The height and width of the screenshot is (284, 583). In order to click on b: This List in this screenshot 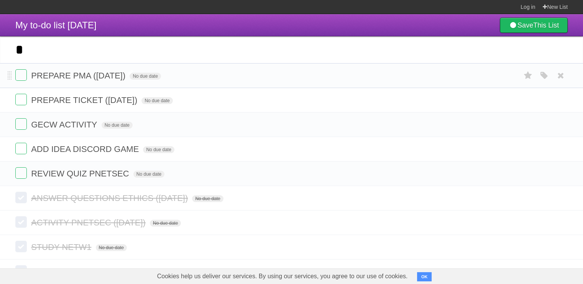, I will do `click(546, 25)`.